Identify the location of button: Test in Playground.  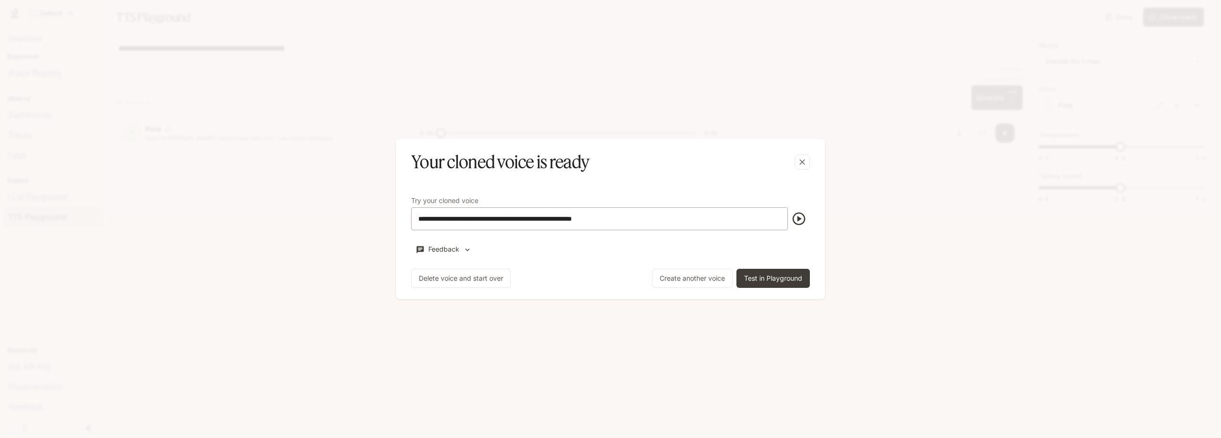
(773, 278).